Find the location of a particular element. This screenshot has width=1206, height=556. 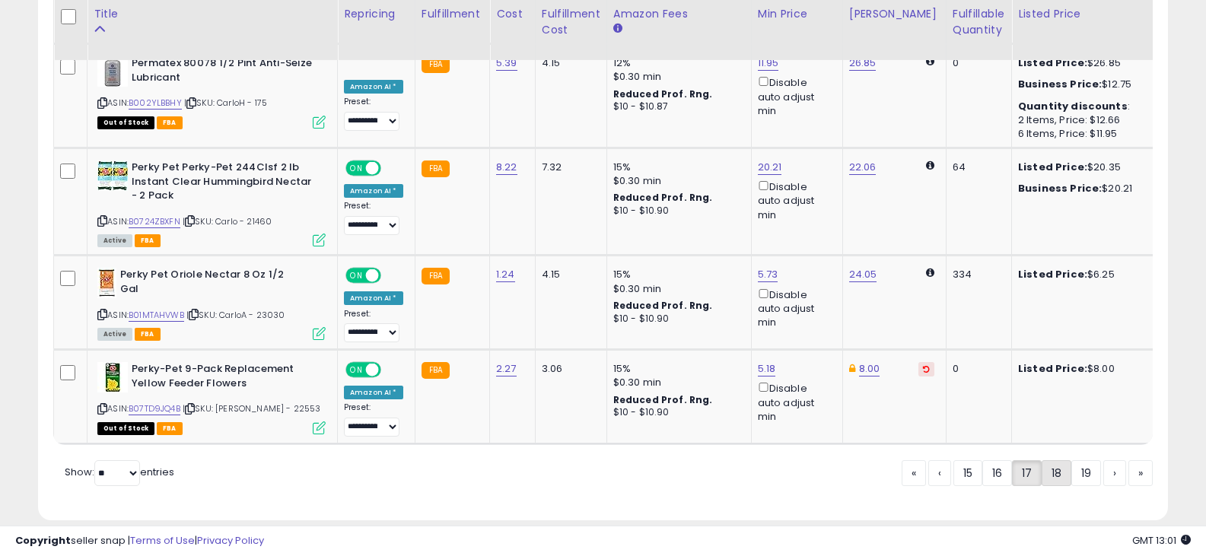

a: Privacy Policy is located at coordinates (231, 540).